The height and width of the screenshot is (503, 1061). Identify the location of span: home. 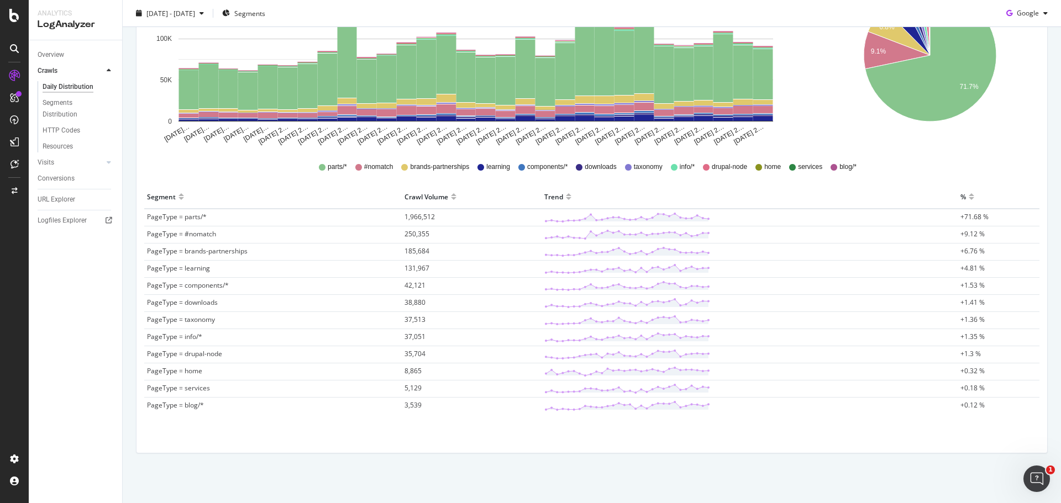
(773, 167).